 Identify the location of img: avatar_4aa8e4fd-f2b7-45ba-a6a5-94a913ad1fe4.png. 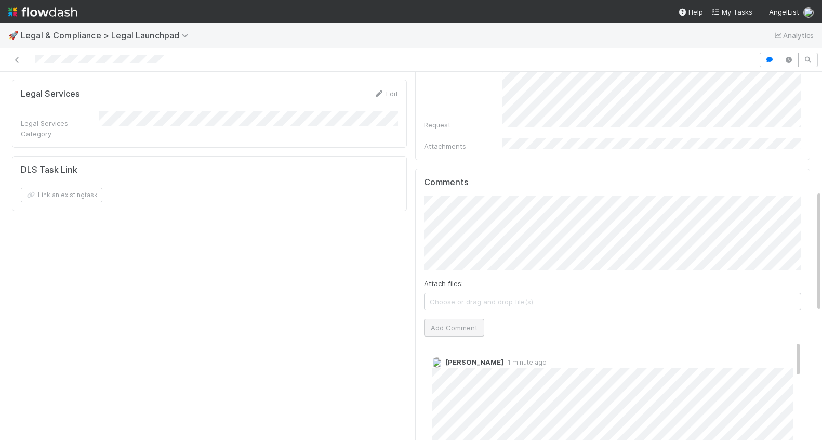
(437, 362).